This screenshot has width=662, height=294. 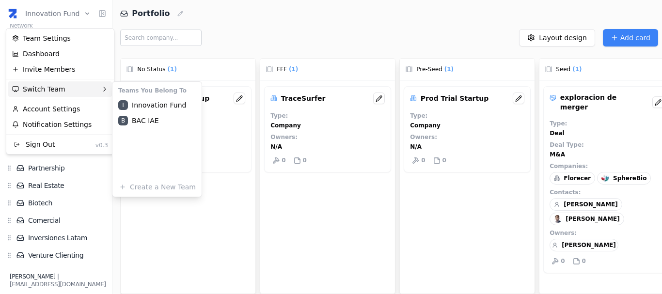 What do you see at coordinates (157, 187) in the screenshot?
I see `div: Create a New Team` at bounding box center [157, 187].